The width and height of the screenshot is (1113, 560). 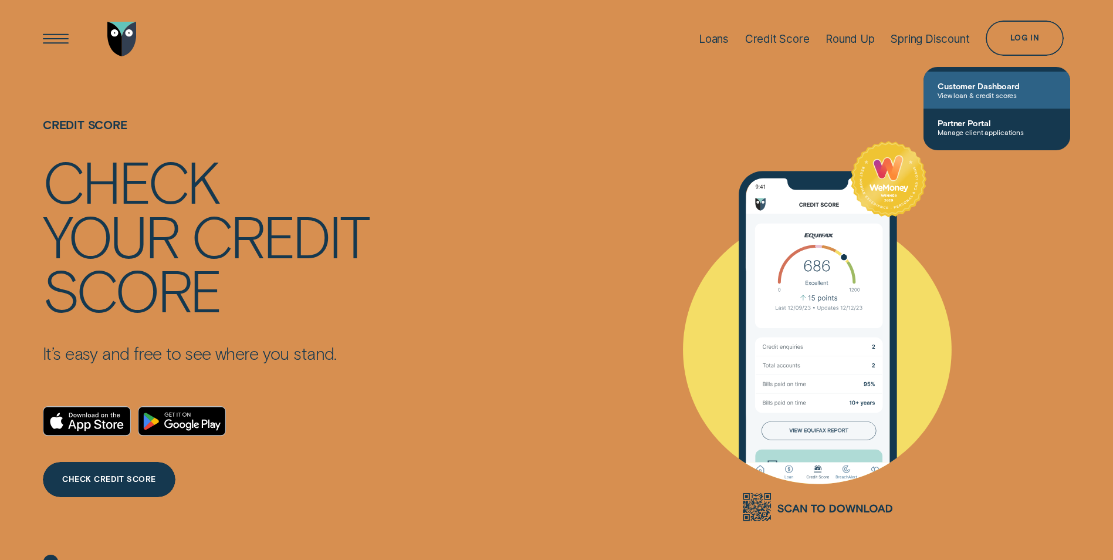 What do you see at coordinates (851, 39) in the screenshot?
I see `div: Round Up` at bounding box center [851, 39].